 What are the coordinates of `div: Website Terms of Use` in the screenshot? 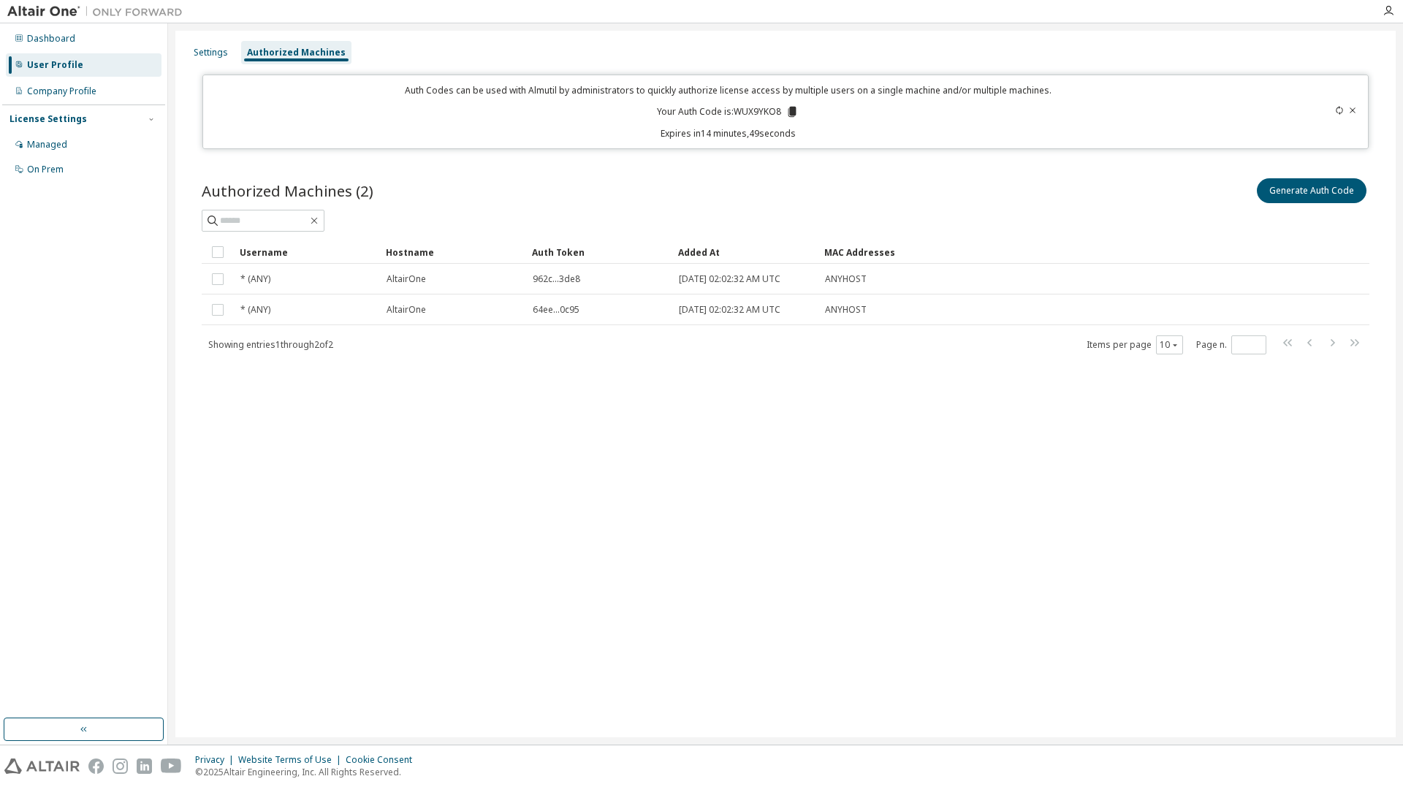 It's located at (292, 760).